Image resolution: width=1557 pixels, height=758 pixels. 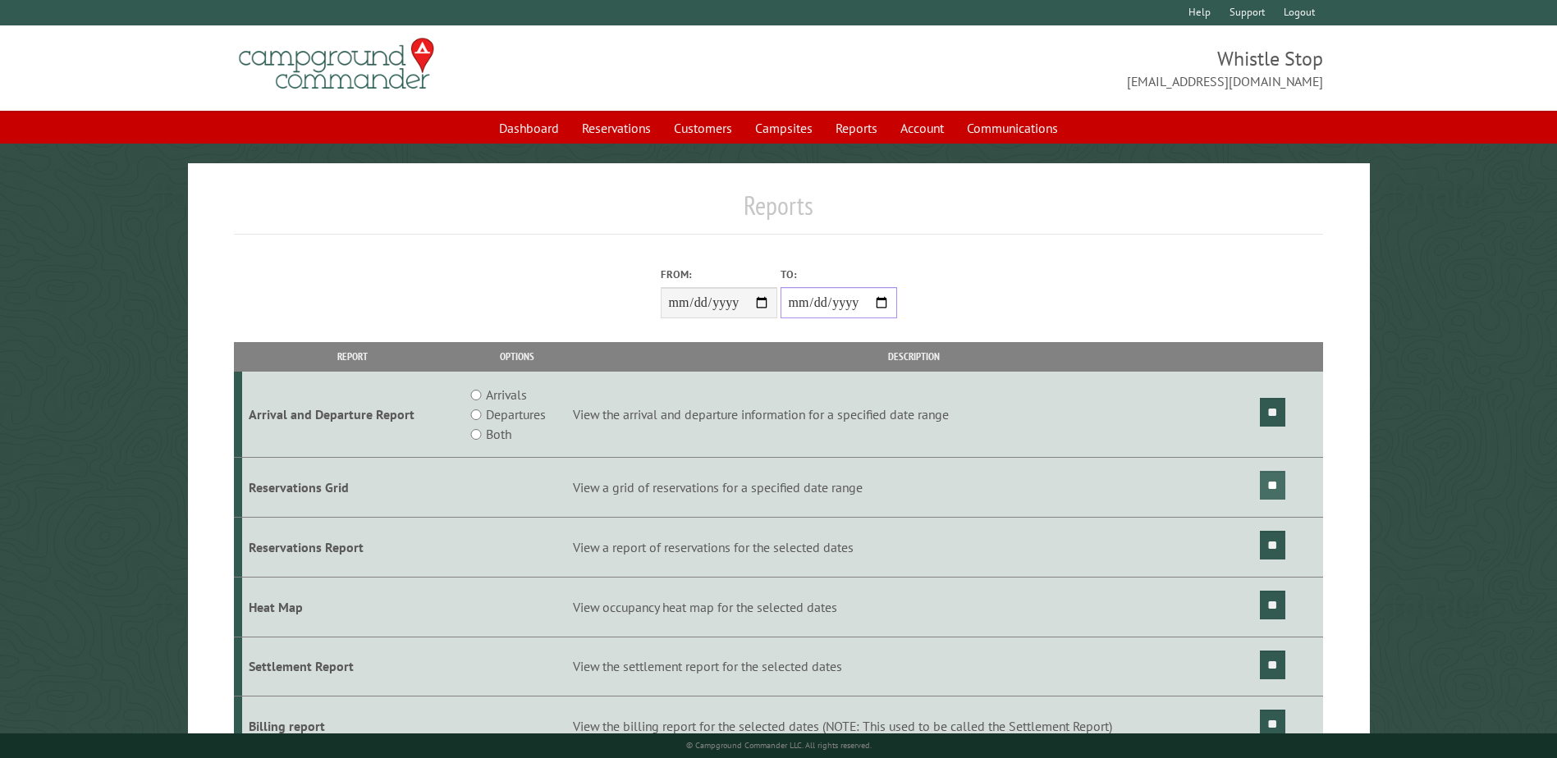 I want to click on label: Departures, so click(x=515, y=414).